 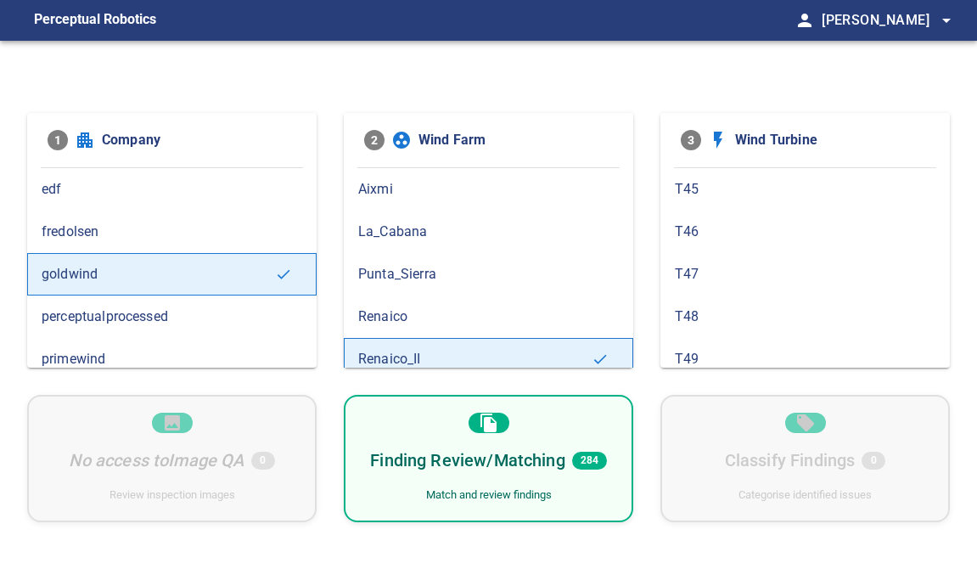 I want to click on span: T45, so click(x=805, y=189).